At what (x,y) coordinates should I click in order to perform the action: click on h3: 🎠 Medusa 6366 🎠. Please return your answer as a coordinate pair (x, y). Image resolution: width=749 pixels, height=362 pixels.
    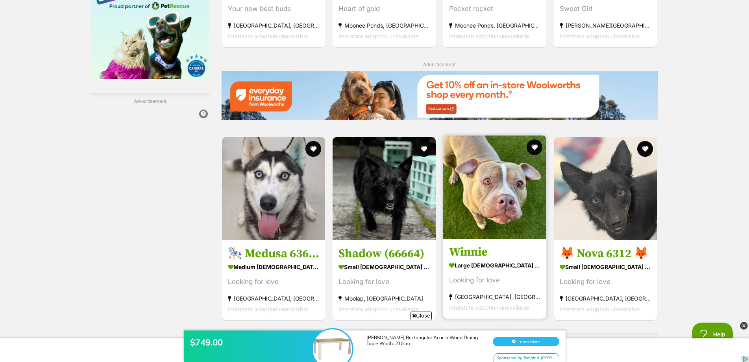
    Looking at the image, I should click on (274, 254).